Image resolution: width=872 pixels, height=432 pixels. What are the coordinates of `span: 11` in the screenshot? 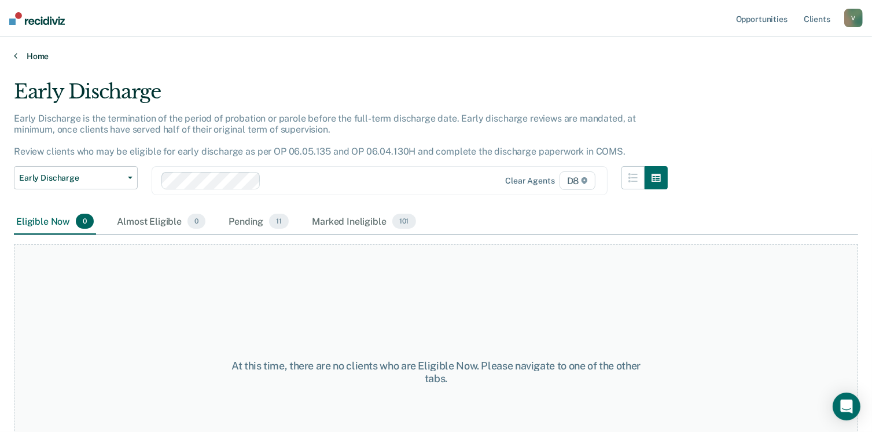 It's located at (279, 221).